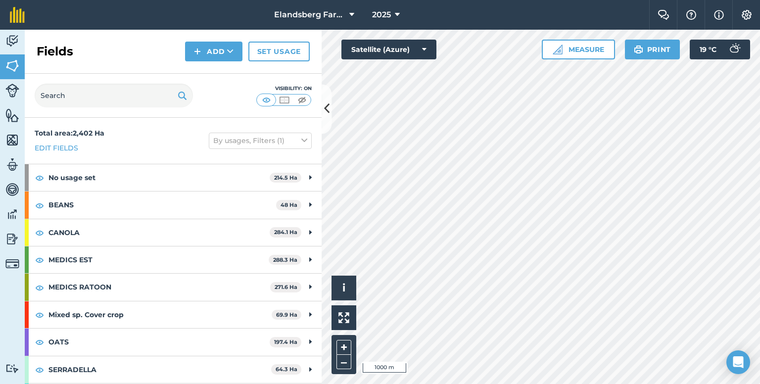 This screenshot has width=760, height=384. I want to click on strong: 284.1 Ha, so click(286, 232).